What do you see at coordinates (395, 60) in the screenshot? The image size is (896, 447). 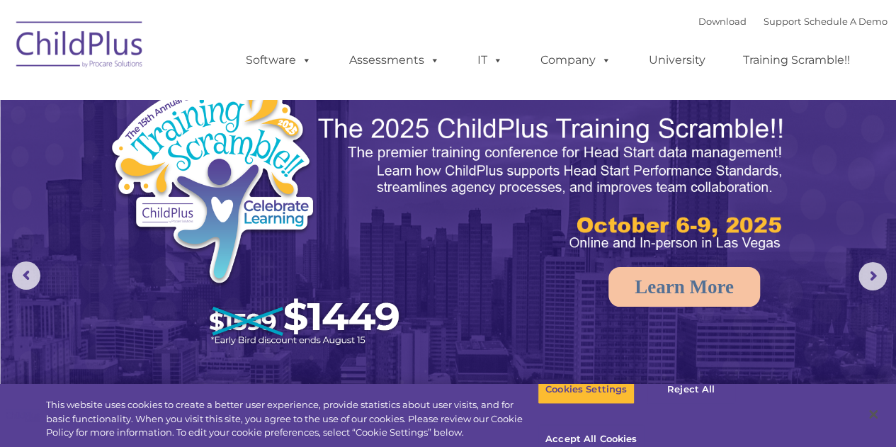 I see `a: Assessments` at bounding box center [395, 60].